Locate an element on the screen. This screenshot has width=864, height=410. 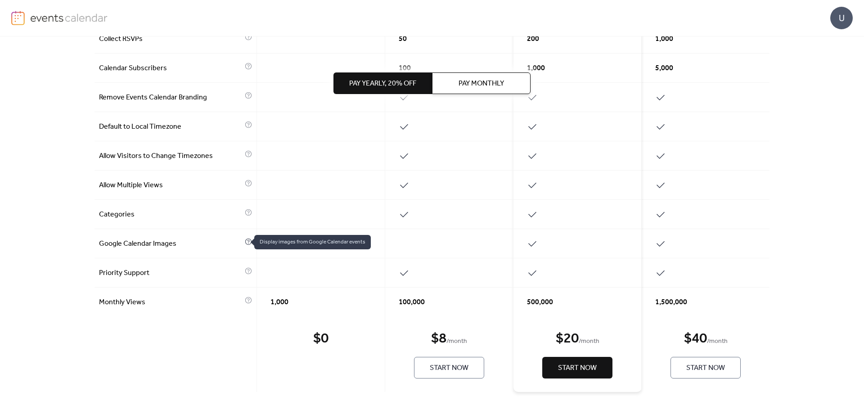
button: Pay Monthly is located at coordinates (481, 83).